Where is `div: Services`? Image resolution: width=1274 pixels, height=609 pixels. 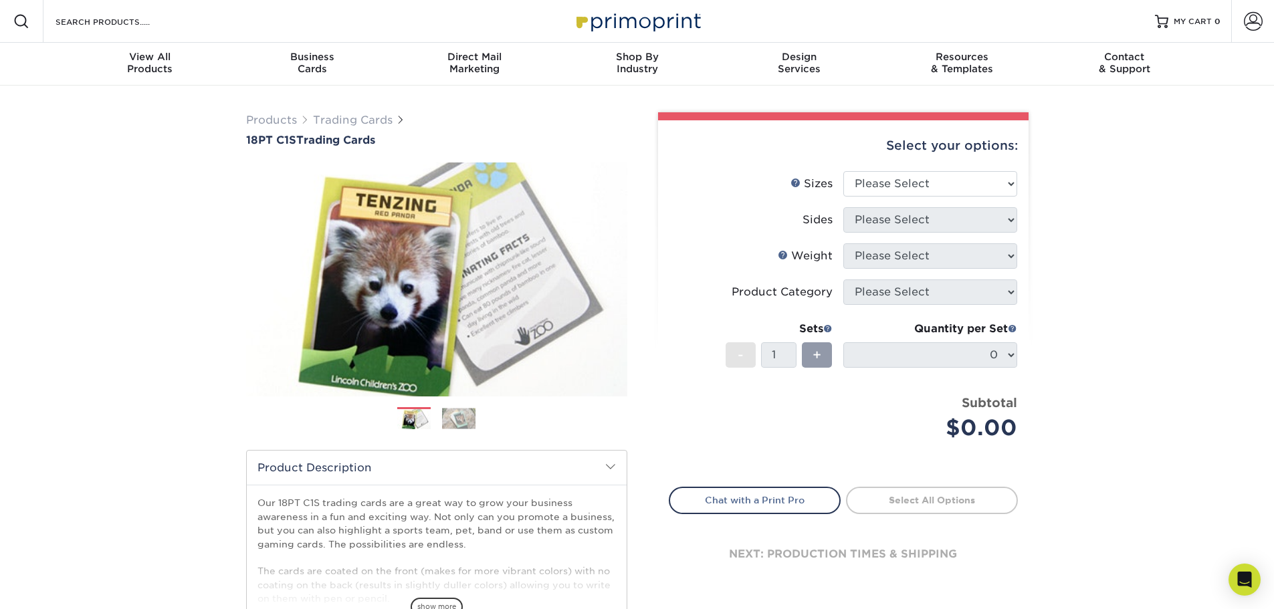
div: Services is located at coordinates (799, 63).